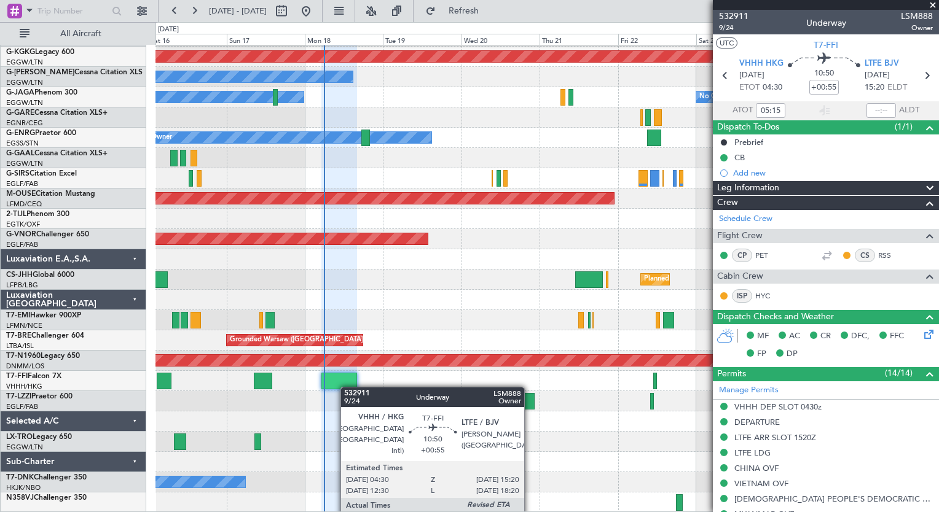  Describe the element at coordinates (18, 316) in the screenshot. I see `span: T7-EMI` at that location.